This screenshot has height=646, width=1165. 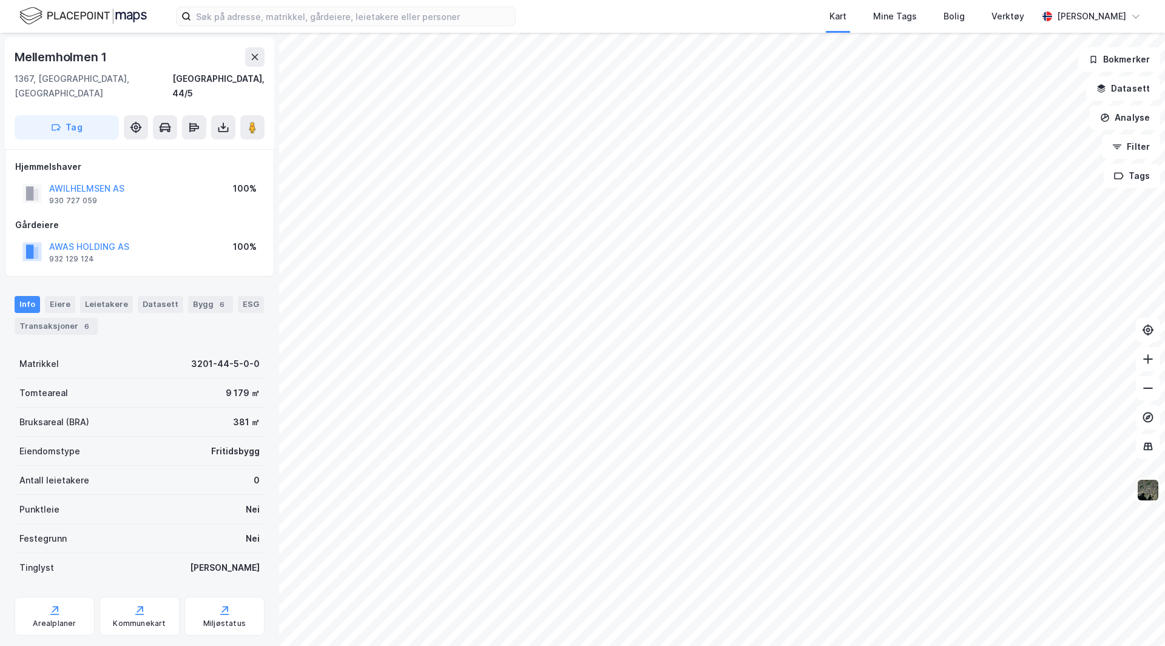 What do you see at coordinates (54, 480) in the screenshot?
I see `div: Antall leietakere` at bounding box center [54, 480].